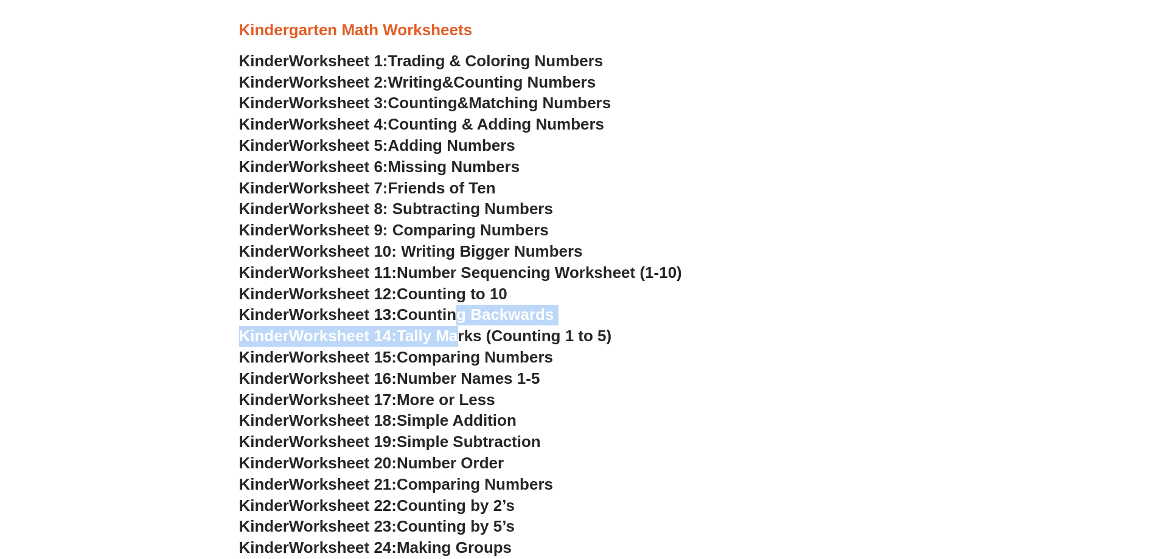  I want to click on span: Worksheet 6:, so click(338, 167).